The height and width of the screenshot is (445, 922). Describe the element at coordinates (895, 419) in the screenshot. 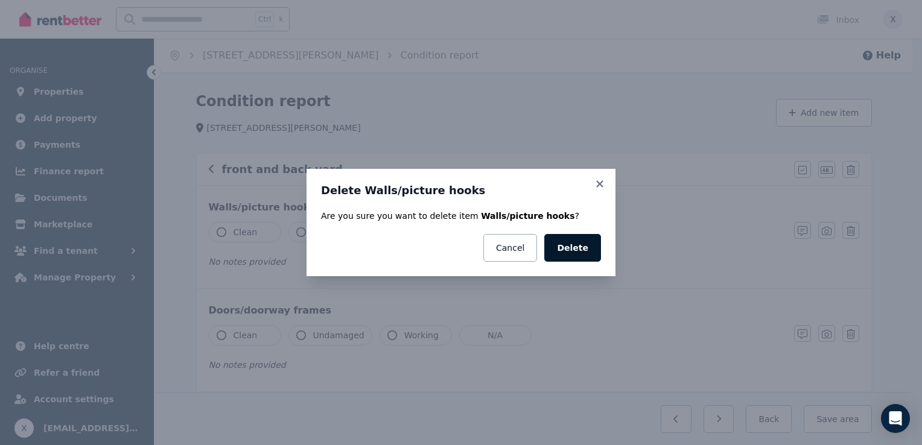

I see `div: Open Intercom Messenger` at that location.